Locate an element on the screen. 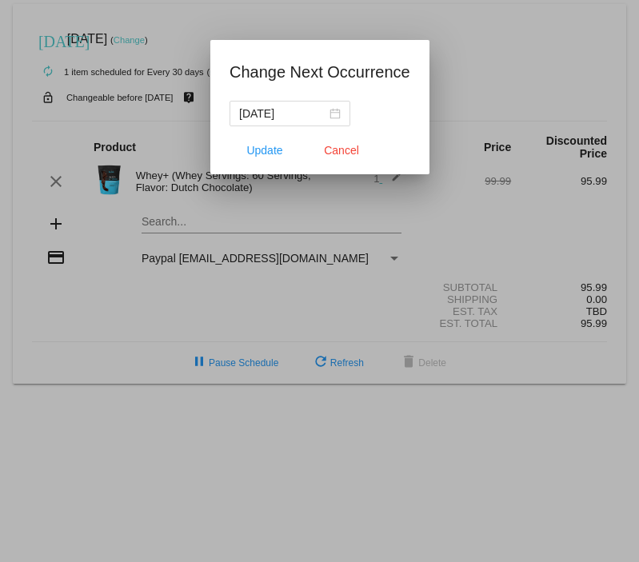 The image size is (639, 562). span: Cancel is located at coordinates (341, 150).